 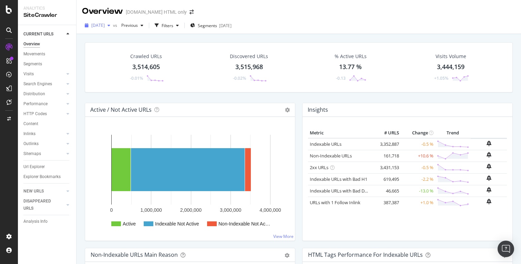 I want to click on a: Url Explorer, so click(x=47, y=167).